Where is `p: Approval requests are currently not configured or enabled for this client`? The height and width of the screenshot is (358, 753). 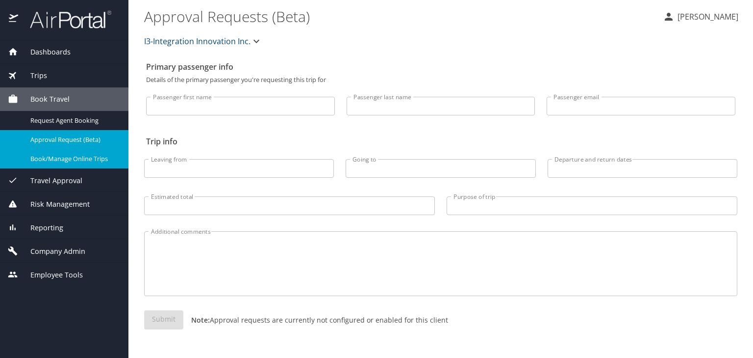
p: Approval requests are currently not configured or enabled for this client is located at coordinates (316, 319).